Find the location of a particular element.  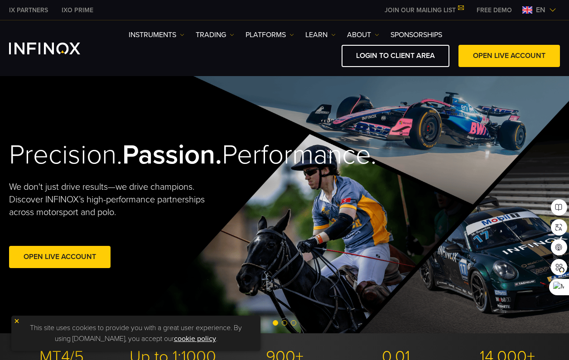

a: INFINOX Logo is located at coordinates (55, 48).